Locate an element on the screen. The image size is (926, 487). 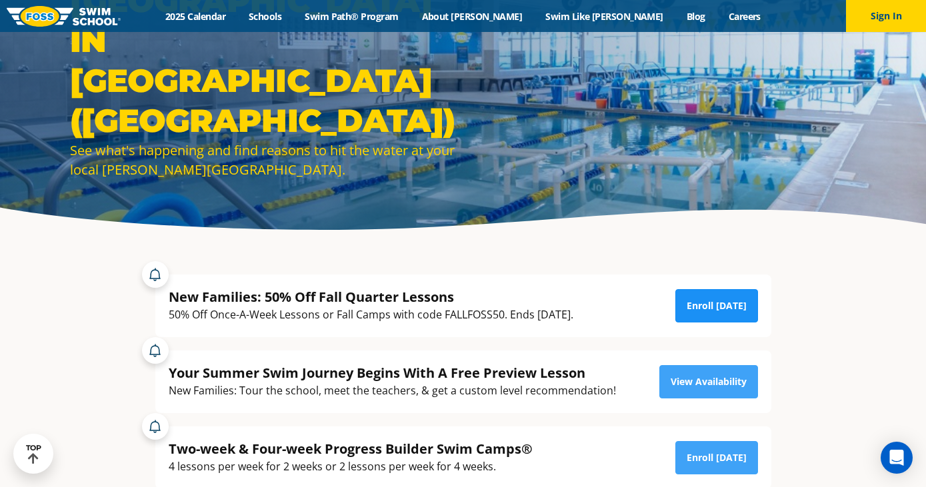
a: 2025 Calendar is located at coordinates (195, 16).